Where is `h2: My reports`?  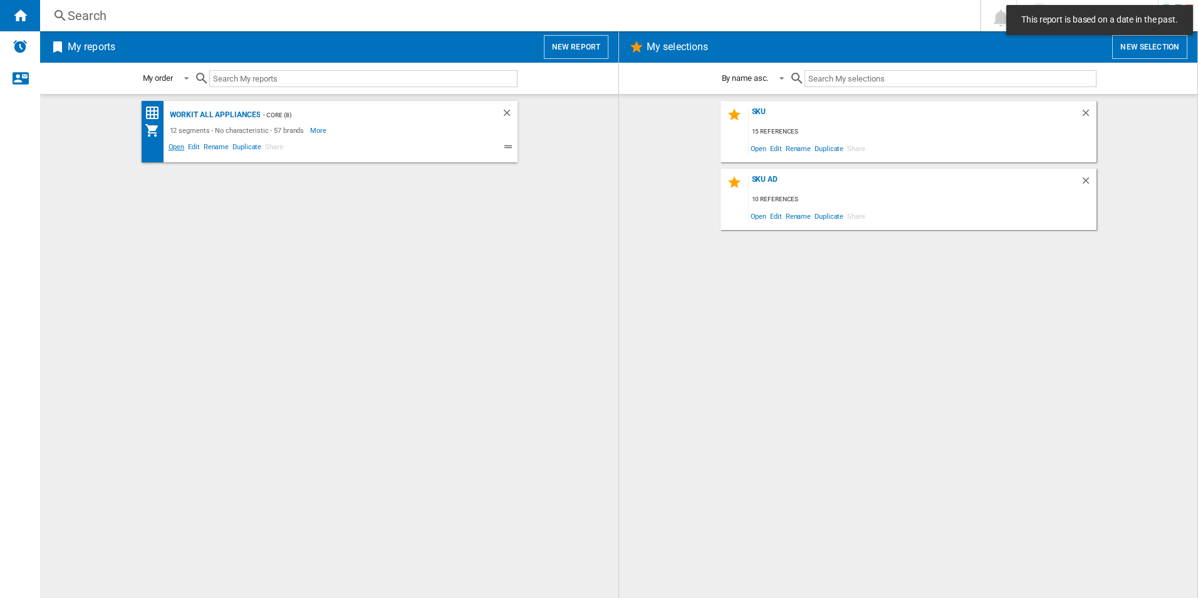
h2: My reports is located at coordinates (91, 47).